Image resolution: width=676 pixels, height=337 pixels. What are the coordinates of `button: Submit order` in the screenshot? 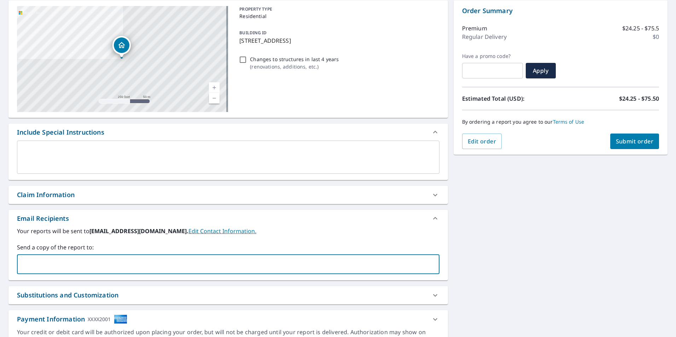 It's located at (634, 141).